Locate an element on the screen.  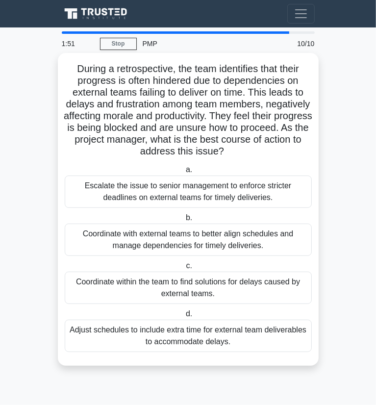
span: c. is located at coordinates (189, 265).